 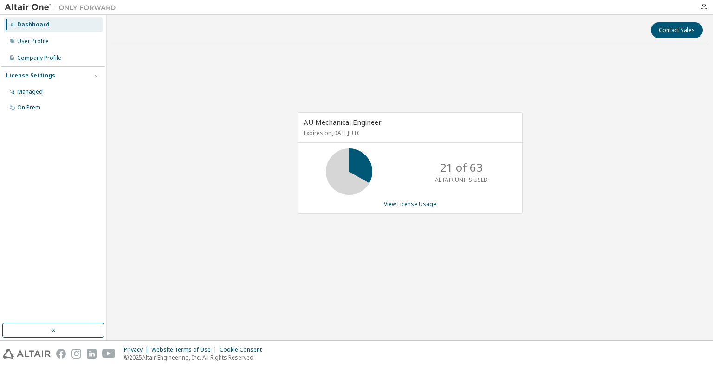 What do you see at coordinates (61, 354) in the screenshot?
I see `img: facebook.svg` at bounding box center [61, 354].